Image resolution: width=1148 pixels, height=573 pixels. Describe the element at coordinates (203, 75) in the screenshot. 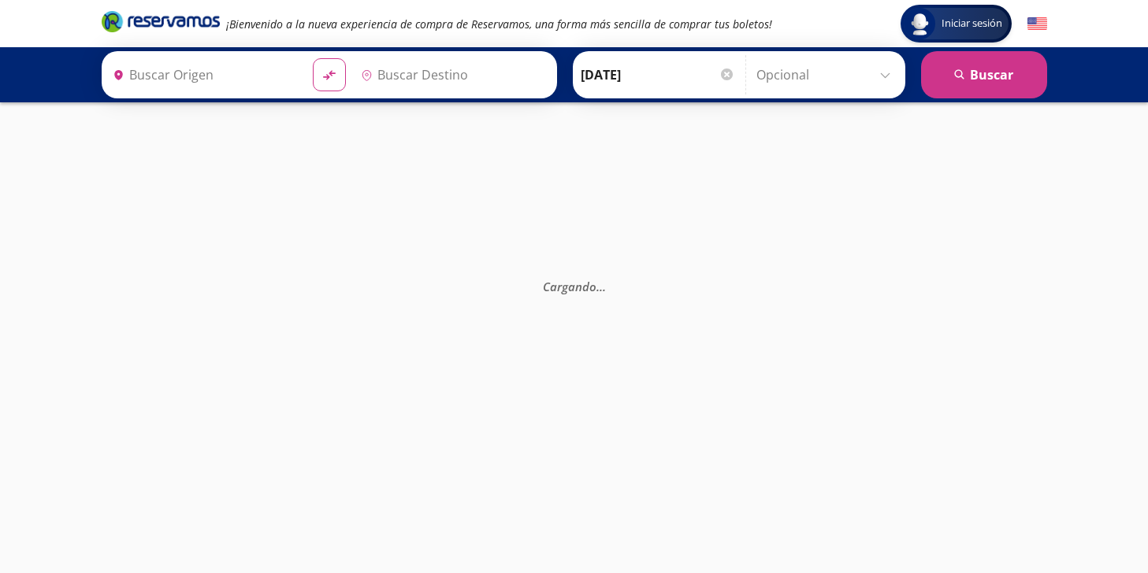

I see `input: Buscar Origen` at that location.